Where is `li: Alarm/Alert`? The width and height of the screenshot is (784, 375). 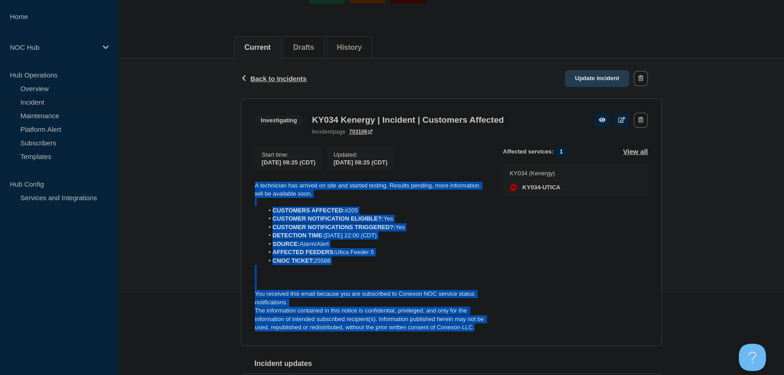
li: Alarm/Alert is located at coordinates (376, 244).